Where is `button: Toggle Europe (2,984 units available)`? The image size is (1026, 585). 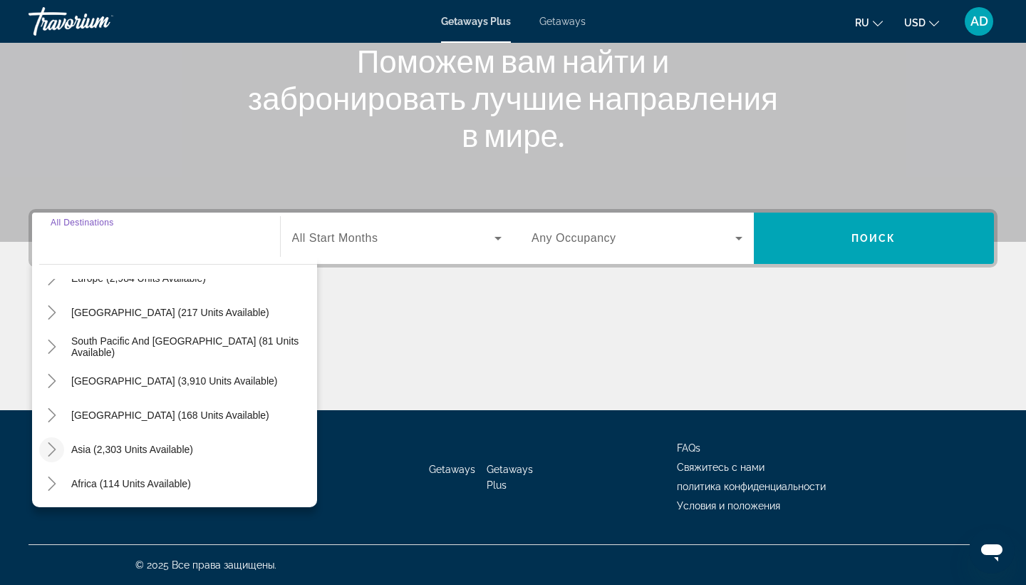 button: Toggle Europe (2,984 units available) is located at coordinates (51, 278).